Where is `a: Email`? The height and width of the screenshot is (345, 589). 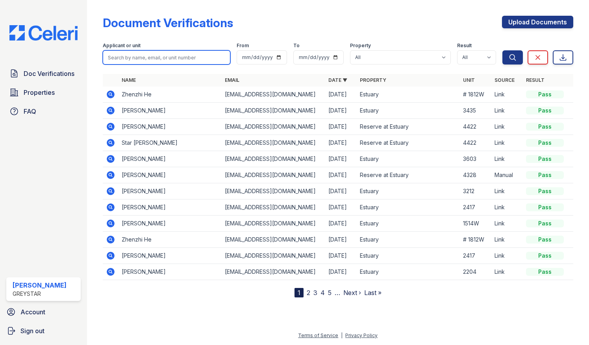 a: Email is located at coordinates (232, 80).